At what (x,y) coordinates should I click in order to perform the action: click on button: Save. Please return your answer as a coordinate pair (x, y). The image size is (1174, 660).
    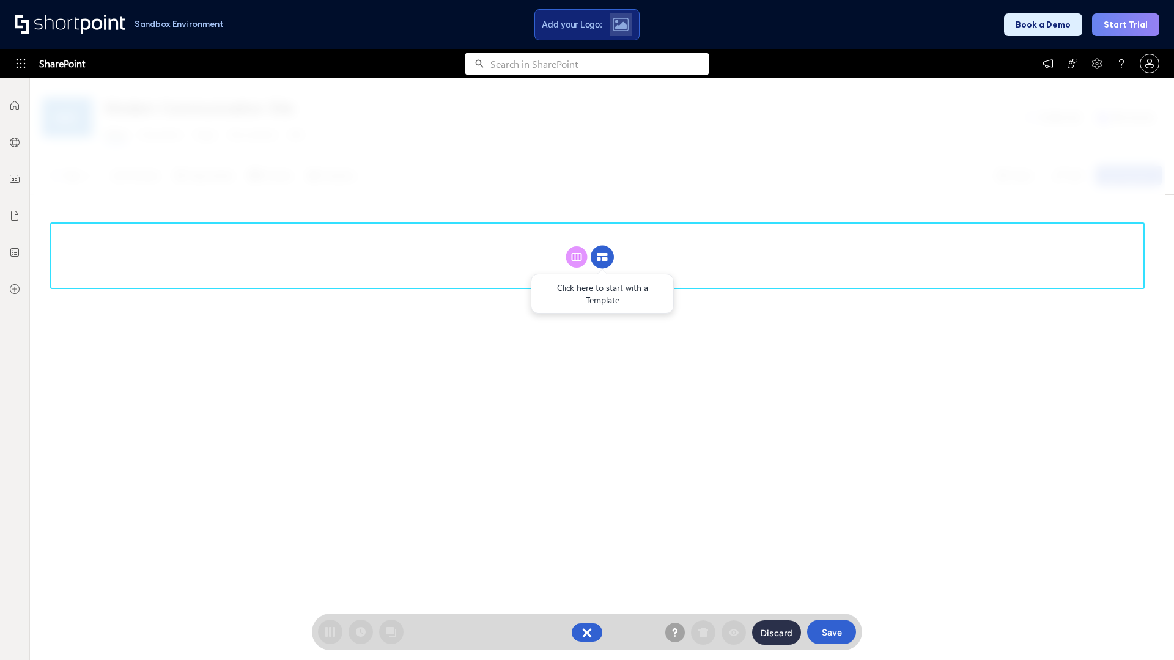
    Looking at the image, I should click on (831, 632).